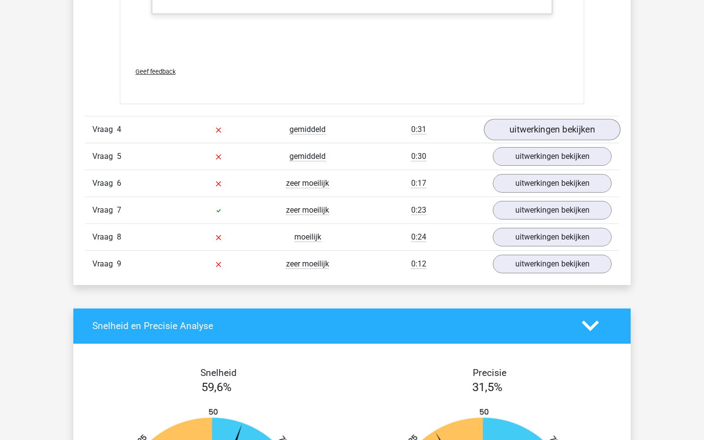 The height and width of the screenshot is (440, 704). Describe the element at coordinates (419, 130) in the screenshot. I see `span: 0:31` at that location.